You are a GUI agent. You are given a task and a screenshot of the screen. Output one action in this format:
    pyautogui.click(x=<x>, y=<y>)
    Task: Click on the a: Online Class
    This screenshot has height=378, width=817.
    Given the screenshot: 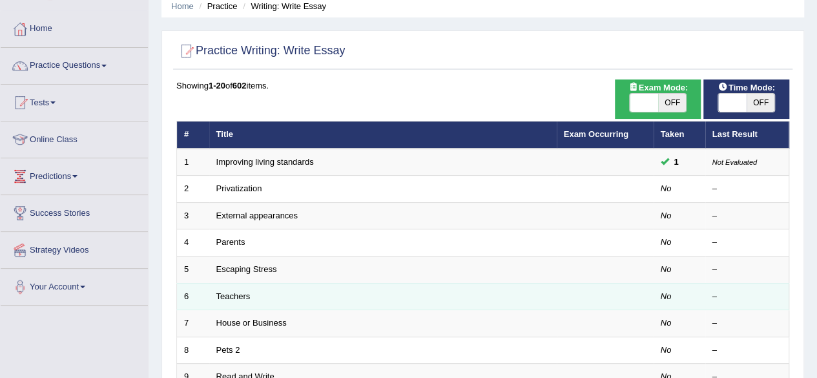 What is the action you would take?
    pyautogui.click(x=74, y=138)
    